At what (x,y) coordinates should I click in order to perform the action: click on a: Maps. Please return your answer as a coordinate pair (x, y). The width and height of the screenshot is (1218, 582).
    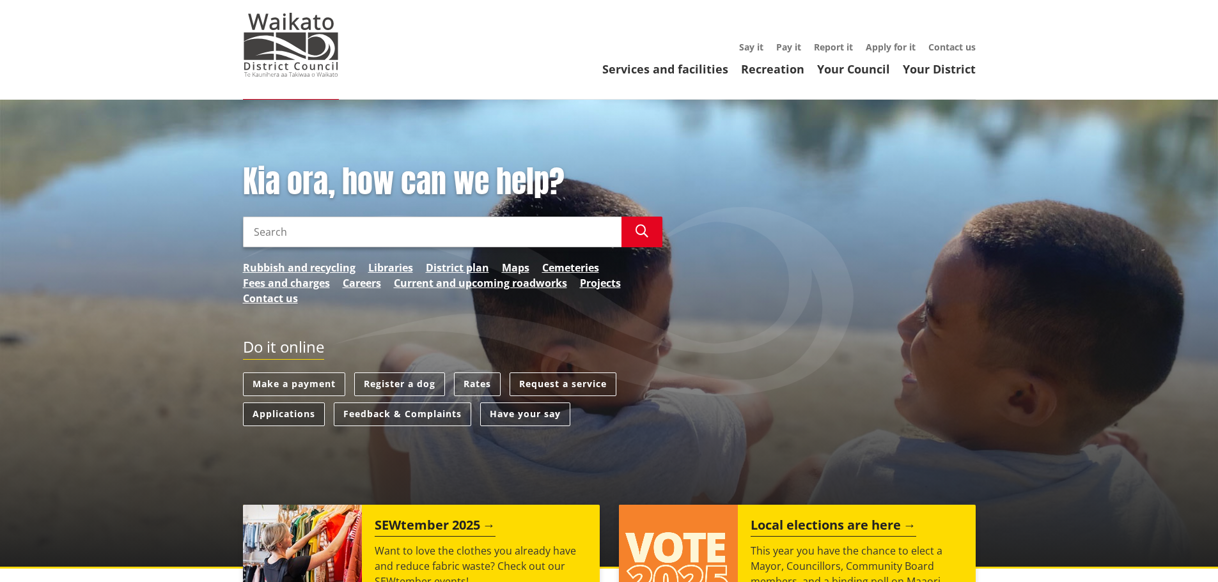
    Looking at the image, I should click on (515, 268).